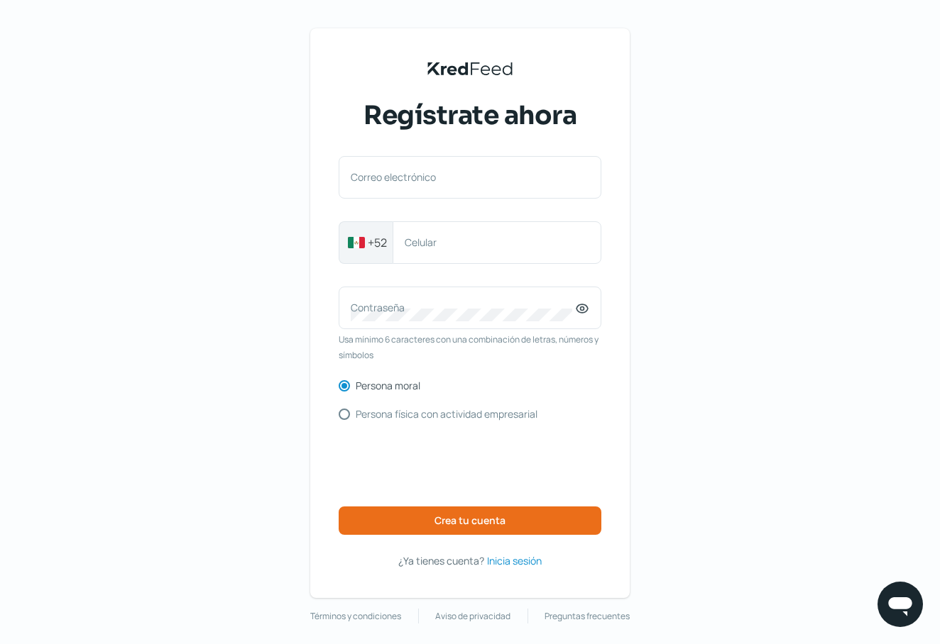 The width and height of the screenshot is (940, 644). What do you see at coordinates (446, 414) in the screenshot?
I see `label: Persona física con actividad empresarial` at bounding box center [446, 414].